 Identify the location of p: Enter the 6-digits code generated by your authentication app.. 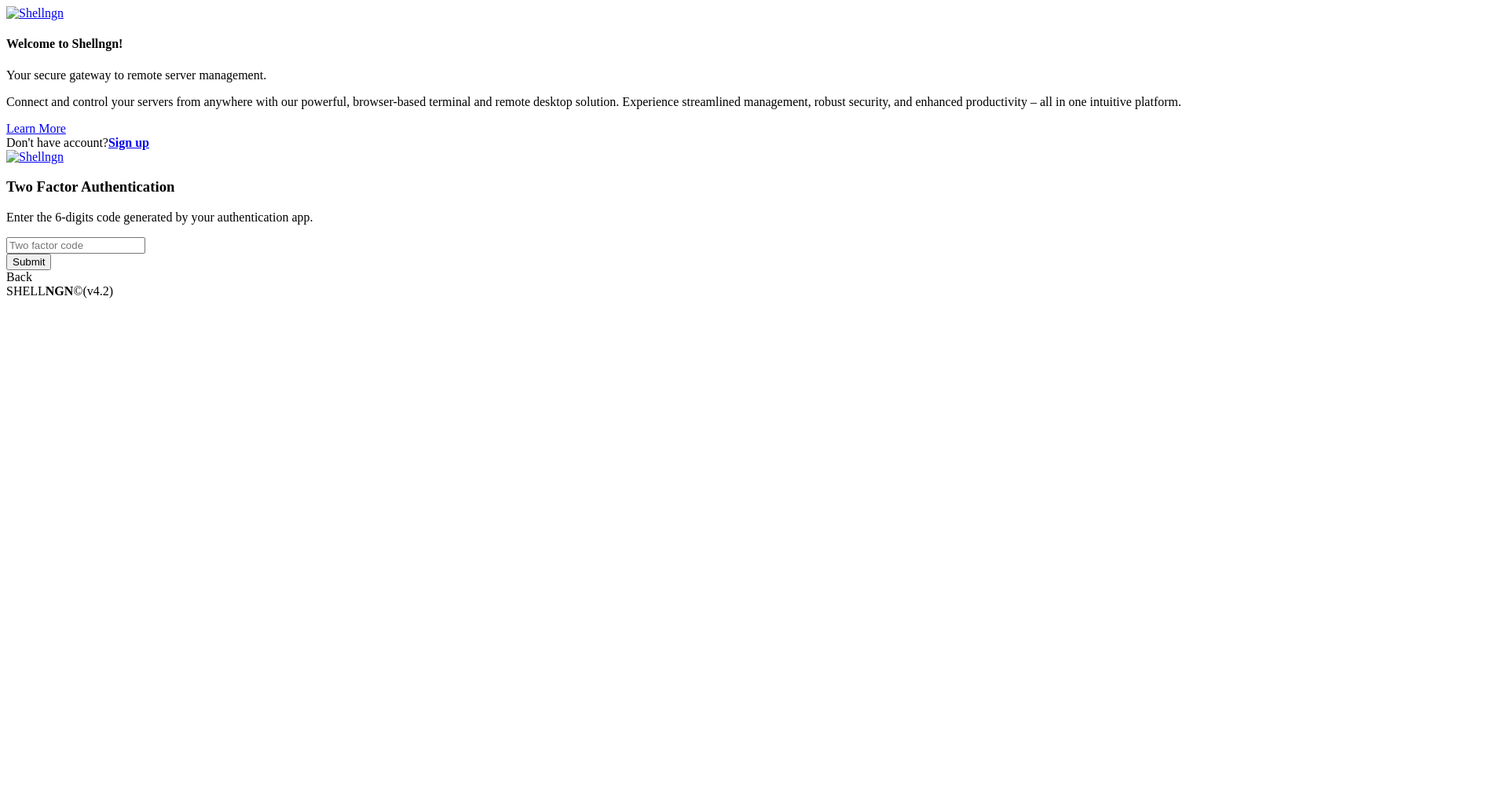
(754, 218).